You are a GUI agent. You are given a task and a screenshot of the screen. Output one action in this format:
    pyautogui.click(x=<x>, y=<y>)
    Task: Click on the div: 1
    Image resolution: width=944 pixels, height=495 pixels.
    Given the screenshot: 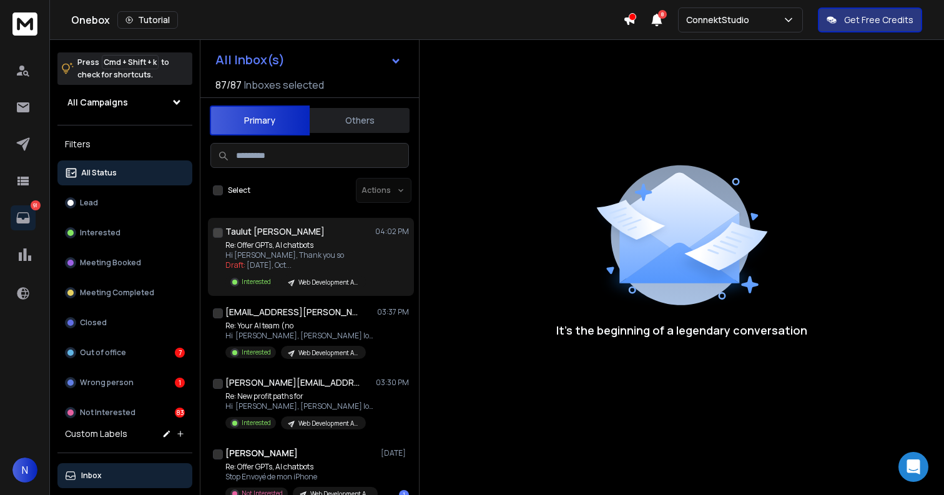 What is the action you would take?
    pyautogui.click(x=180, y=383)
    